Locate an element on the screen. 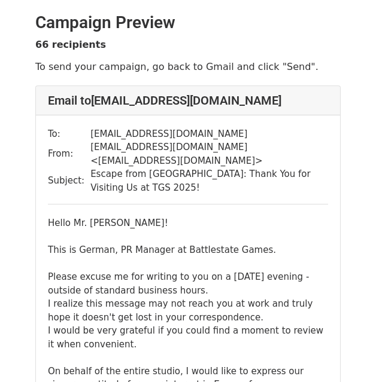  td: To: is located at coordinates (69, 134).